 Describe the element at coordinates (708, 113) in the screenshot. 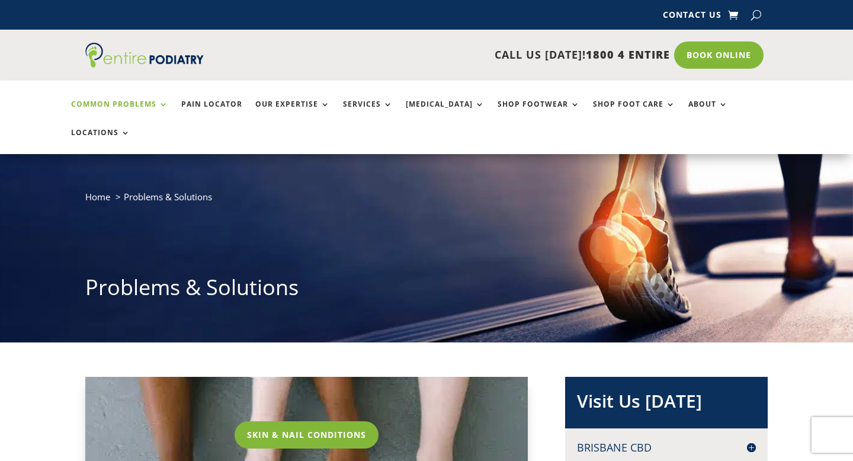

I see `a: About` at that location.